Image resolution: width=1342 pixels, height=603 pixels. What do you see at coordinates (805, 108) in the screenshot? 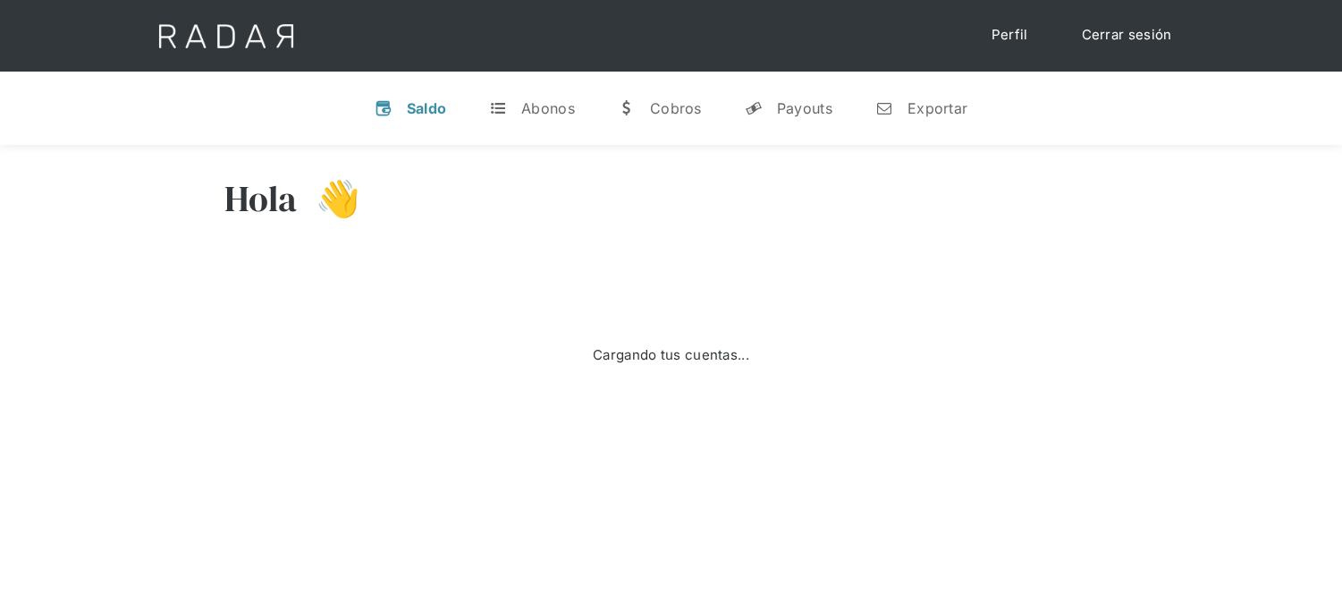
I see `div: Payouts` at bounding box center [805, 108].